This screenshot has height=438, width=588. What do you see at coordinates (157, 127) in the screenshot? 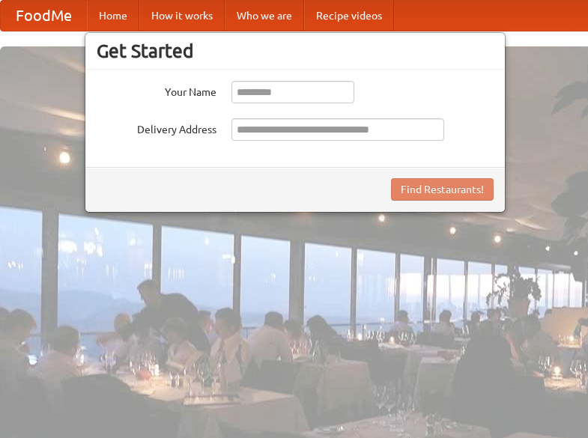
I see `label: Delivery Address` at bounding box center [157, 127].